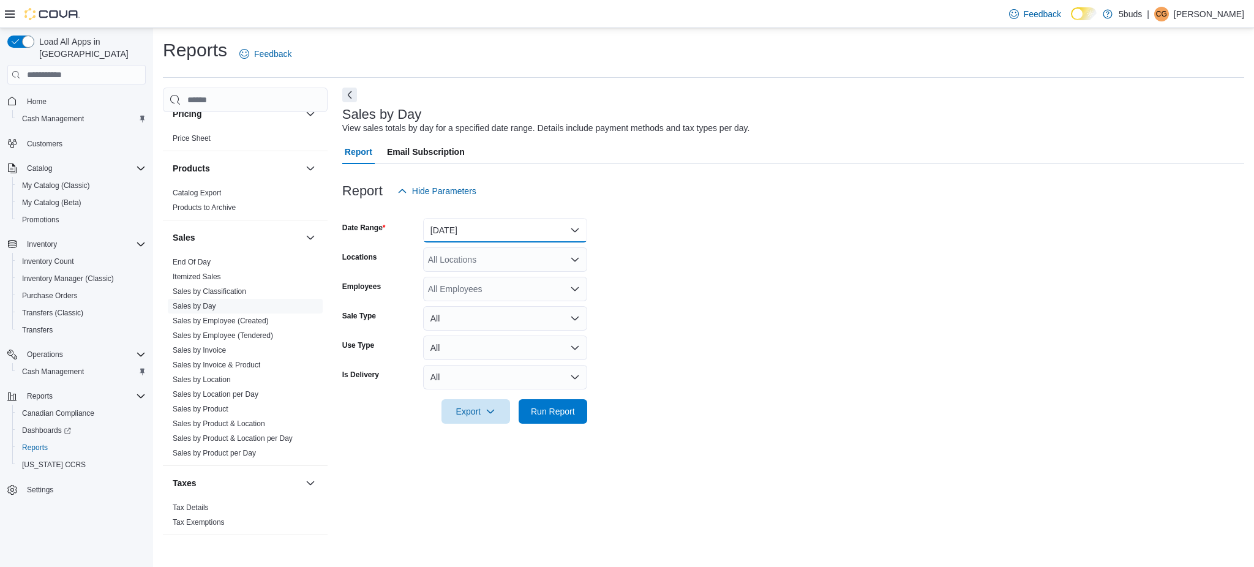  What do you see at coordinates (311, 114) in the screenshot?
I see `button: Pricing` at bounding box center [311, 114].